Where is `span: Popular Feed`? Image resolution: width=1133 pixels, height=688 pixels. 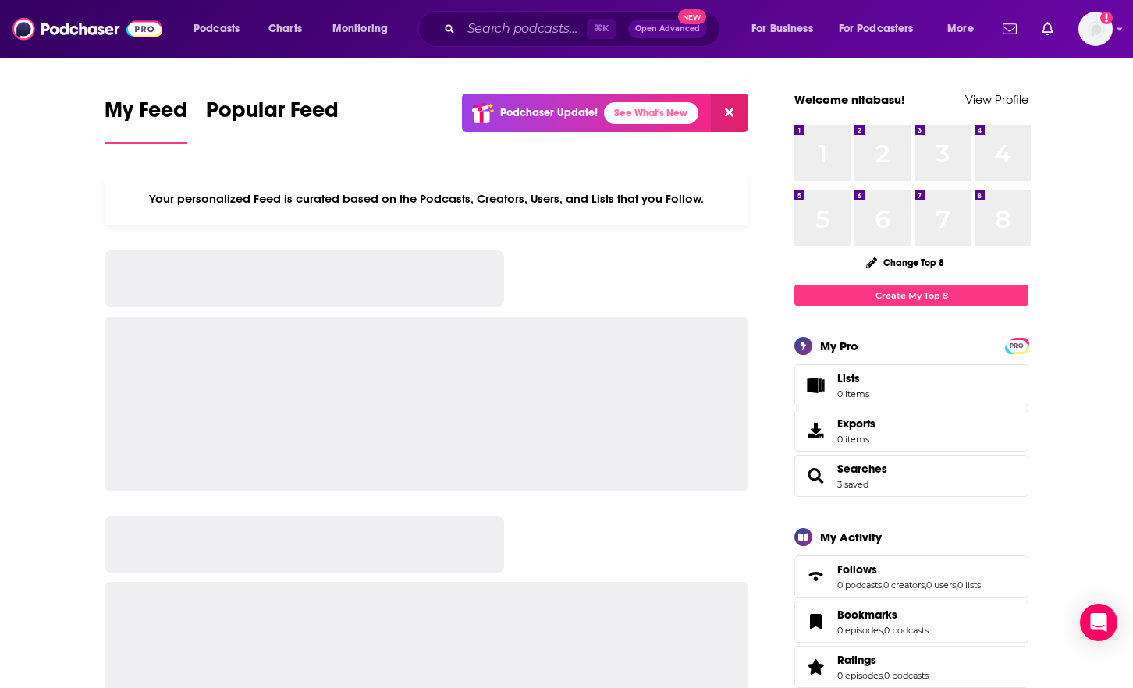
span: Popular Feed is located at coordinates (272, 115).